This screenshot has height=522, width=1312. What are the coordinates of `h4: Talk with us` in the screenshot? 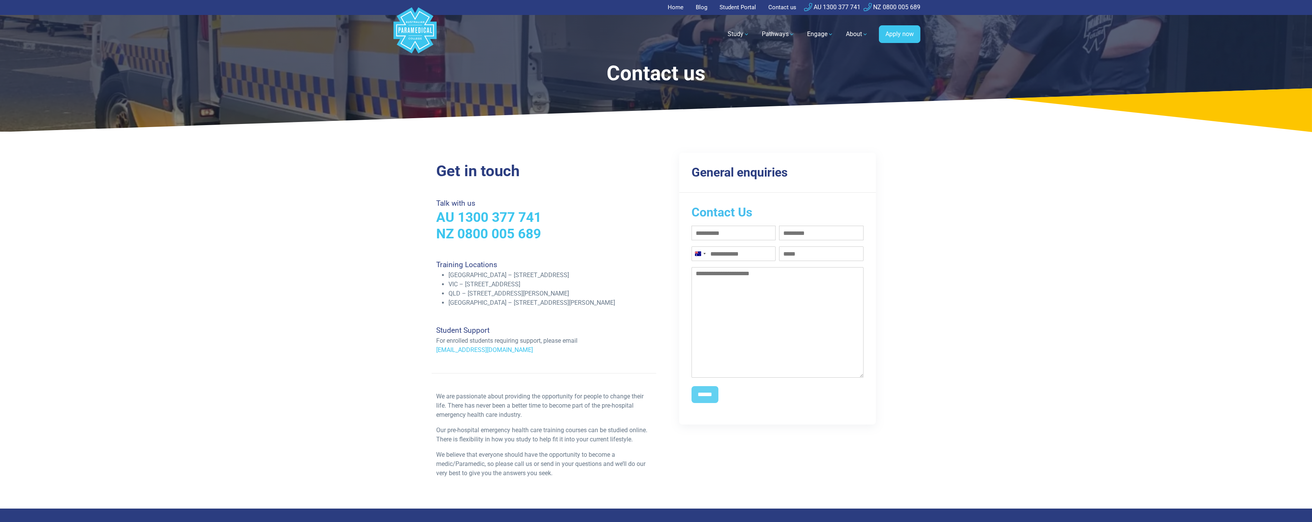 It's located at (544, 203).